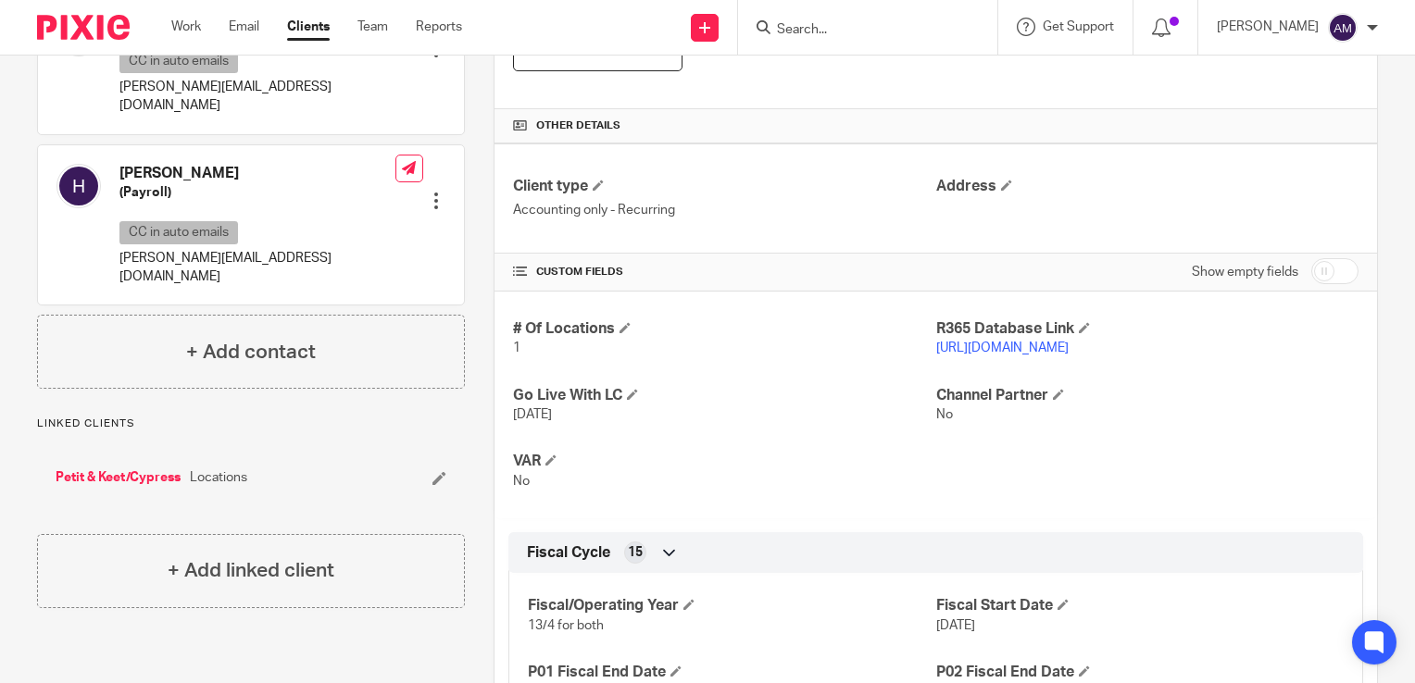 This screenshot has height=683, width=1415. Describe the element at coordinates (1140, 672) in the screenshot. I see `h4: P02 Fiscal End Date` at that location.